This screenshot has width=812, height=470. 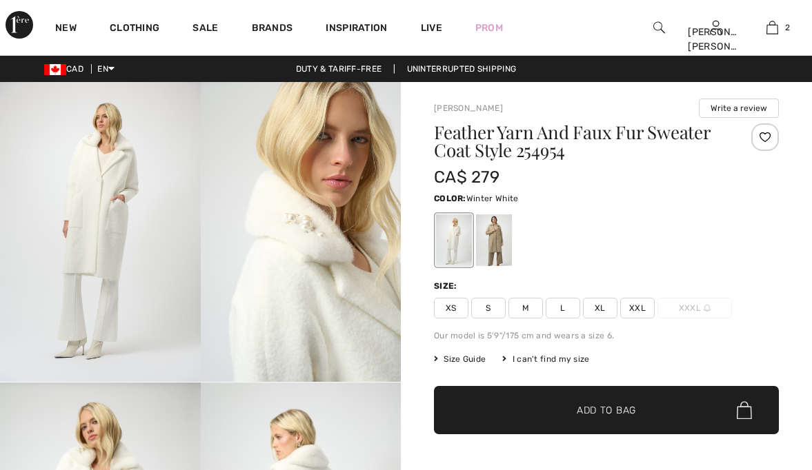 What do you see at coordinates (106, 69) in the screenshot?
I see `span: EN` at bounding box center [106, 69].